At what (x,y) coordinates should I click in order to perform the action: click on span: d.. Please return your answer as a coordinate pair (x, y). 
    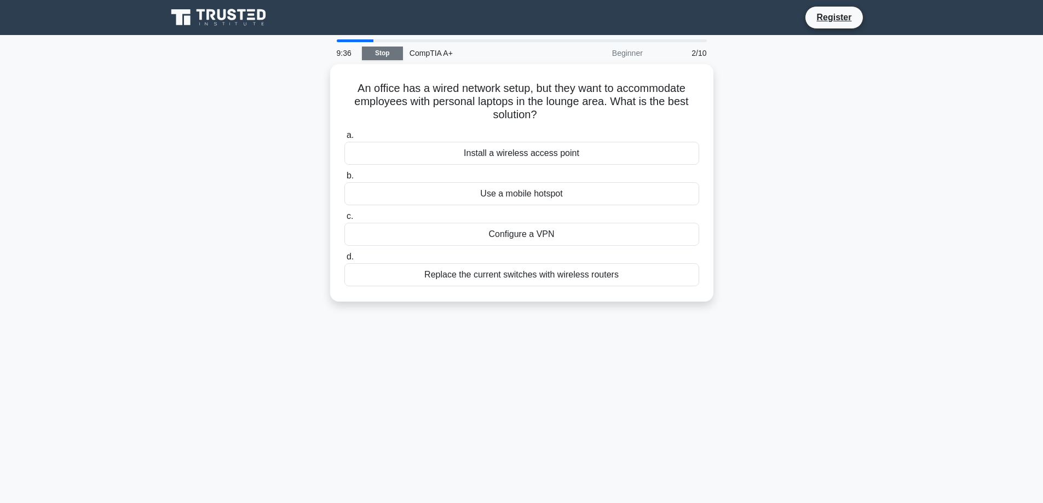
    Looking at the image, I should click on (350, 256).